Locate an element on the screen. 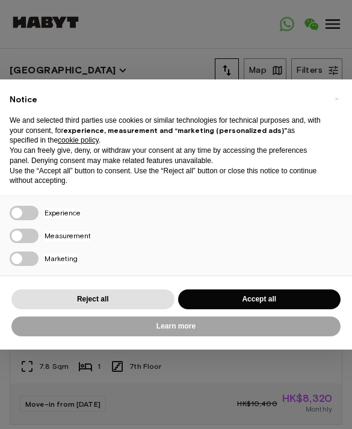  button: Reject all is located at coordinates (93, 299).